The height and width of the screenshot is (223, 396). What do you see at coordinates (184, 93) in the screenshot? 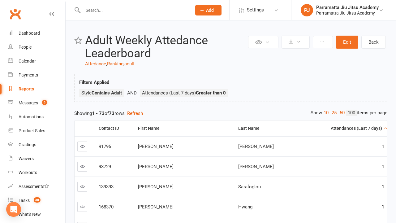
I see `span: Attendances (Last 7 days)` at bounding box center [184, 93].